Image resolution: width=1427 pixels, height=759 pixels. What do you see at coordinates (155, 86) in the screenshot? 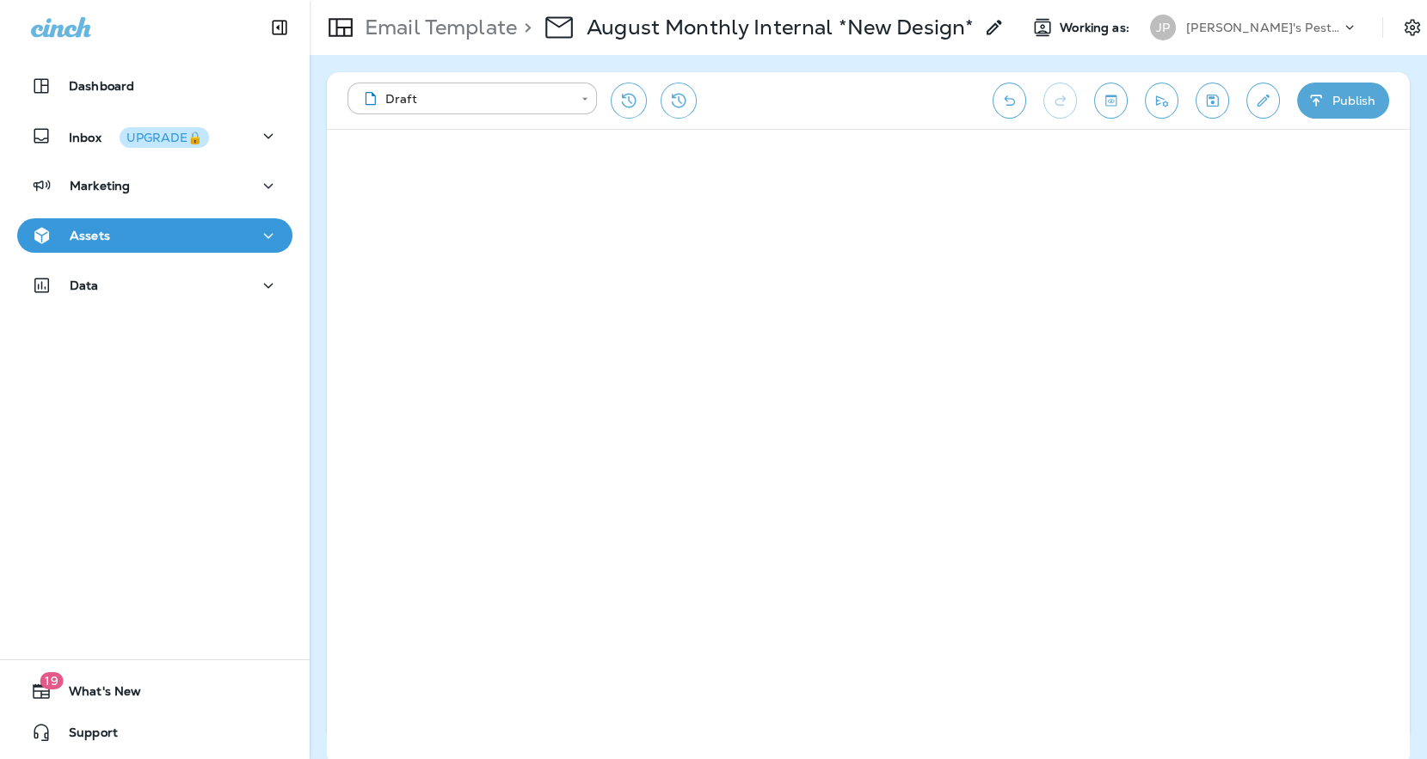
I see `button: Dashboard` at bounding box center [155, 86].